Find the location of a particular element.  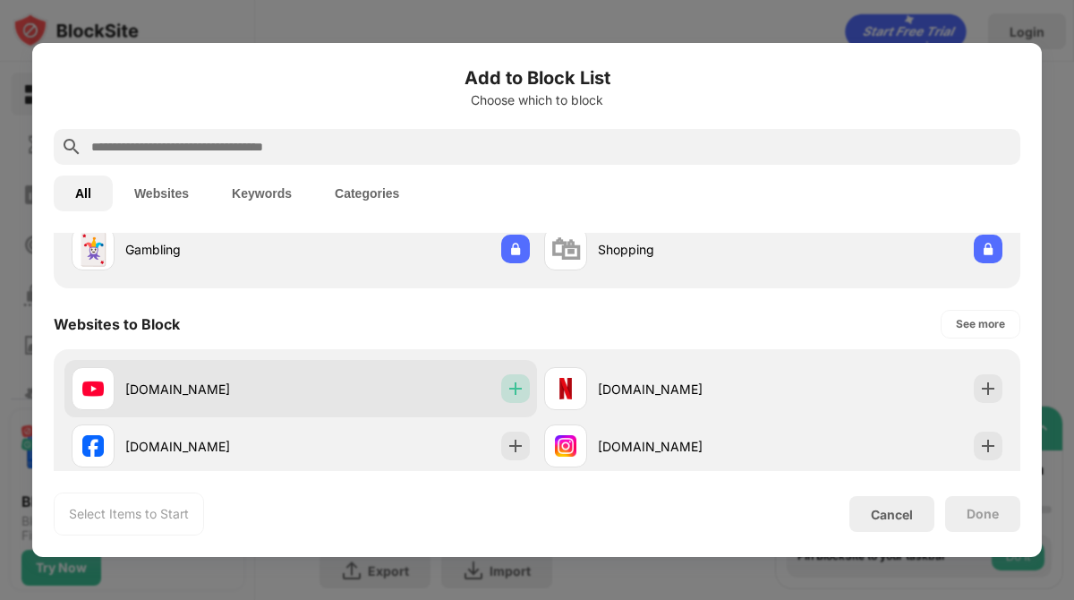

button: Keywords is located at coordinates (261, 193).